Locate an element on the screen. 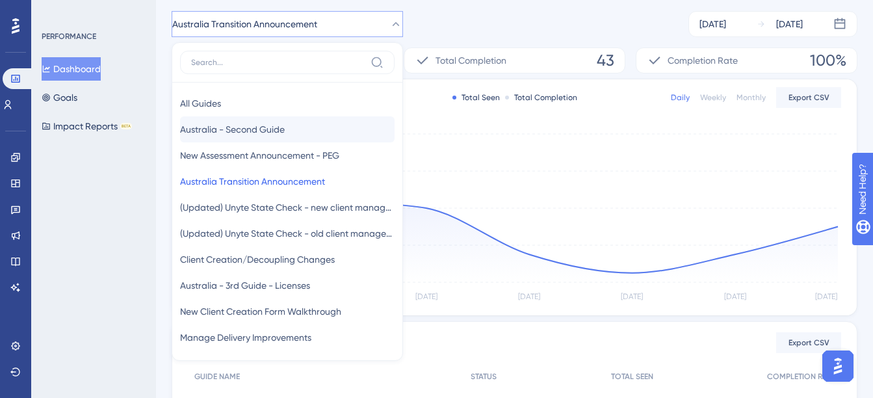  div: Weekly is located at coordinates (713, 98).